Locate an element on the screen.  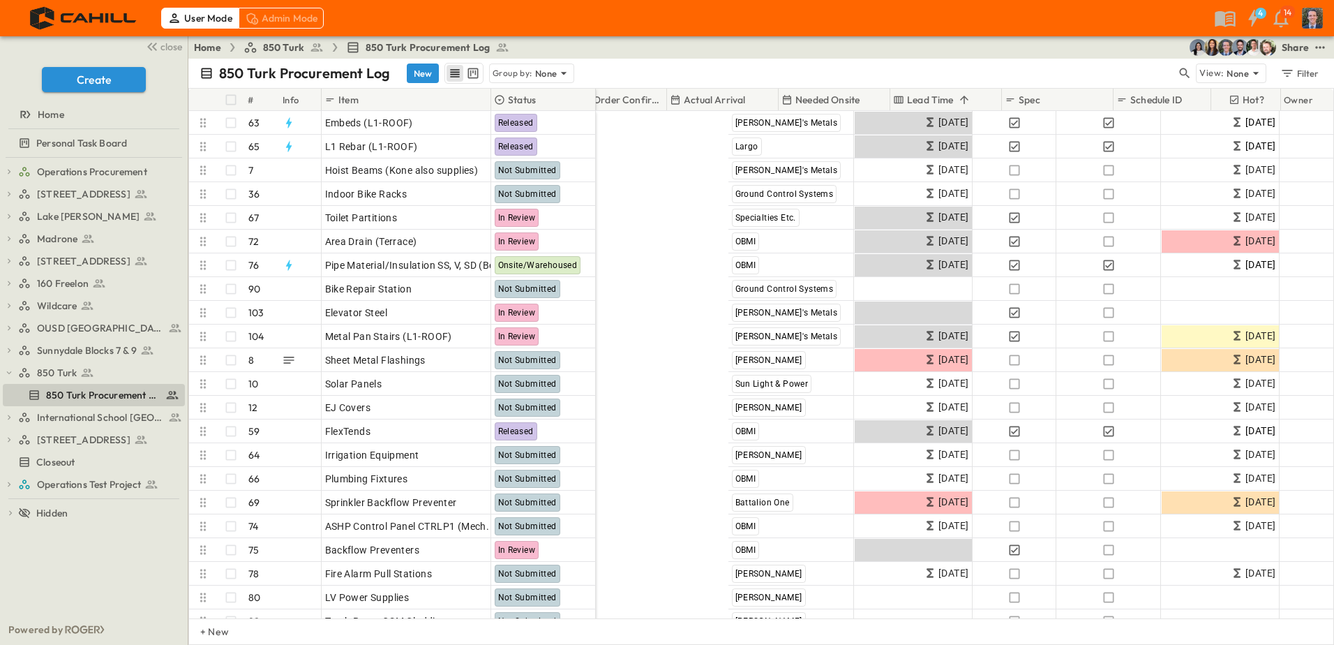
span: close is located at coordinates (171, 47).